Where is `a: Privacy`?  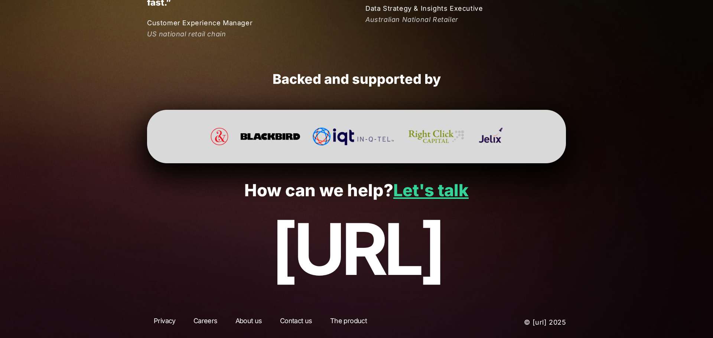
a: Privacy is located at coordinates (164, 323).